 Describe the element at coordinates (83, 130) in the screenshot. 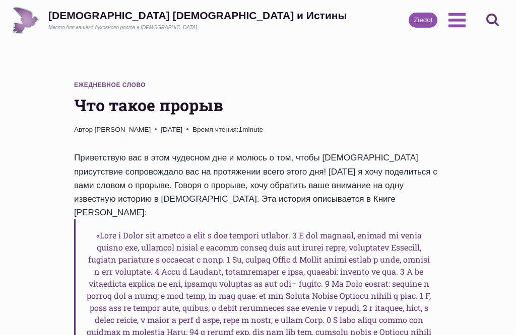

I see `span: Автор` at that location.